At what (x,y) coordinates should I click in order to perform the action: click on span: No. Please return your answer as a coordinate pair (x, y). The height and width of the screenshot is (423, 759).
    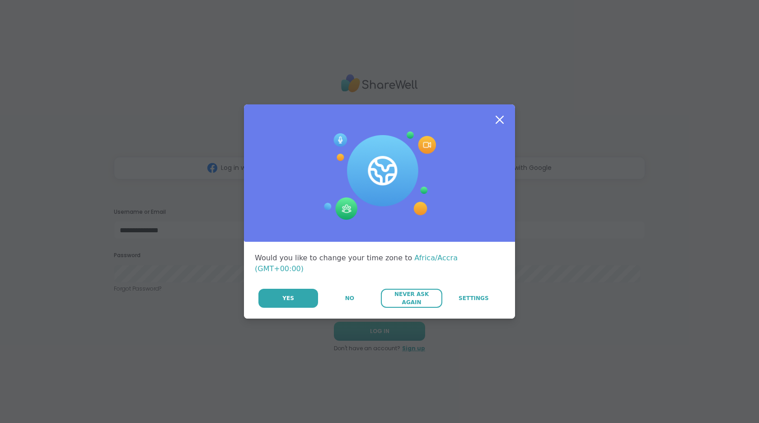
    Looking at the image, I should click on (350, 298).